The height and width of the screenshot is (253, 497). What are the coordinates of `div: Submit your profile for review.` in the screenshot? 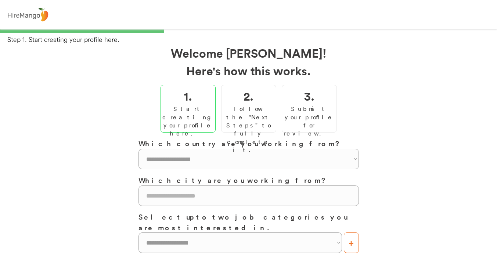 It's located at (309, 121).